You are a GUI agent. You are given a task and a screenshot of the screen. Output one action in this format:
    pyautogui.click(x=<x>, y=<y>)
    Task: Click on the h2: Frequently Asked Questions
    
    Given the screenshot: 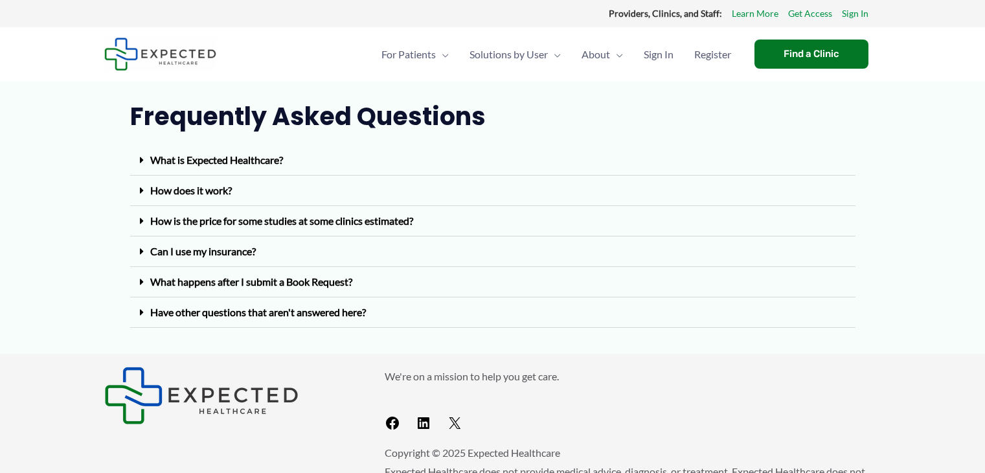 What is the action you would take?
    pyautogui.click(x=493, y=116)
    